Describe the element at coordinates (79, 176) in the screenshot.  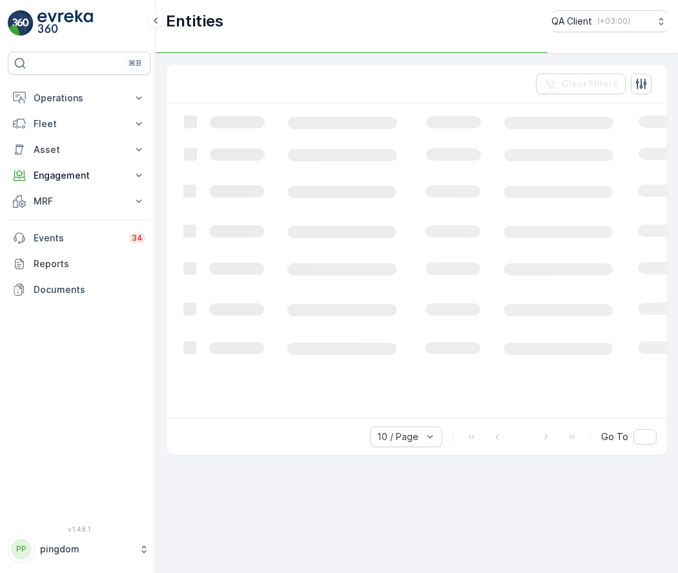
I see `button: Engagement` at that location.